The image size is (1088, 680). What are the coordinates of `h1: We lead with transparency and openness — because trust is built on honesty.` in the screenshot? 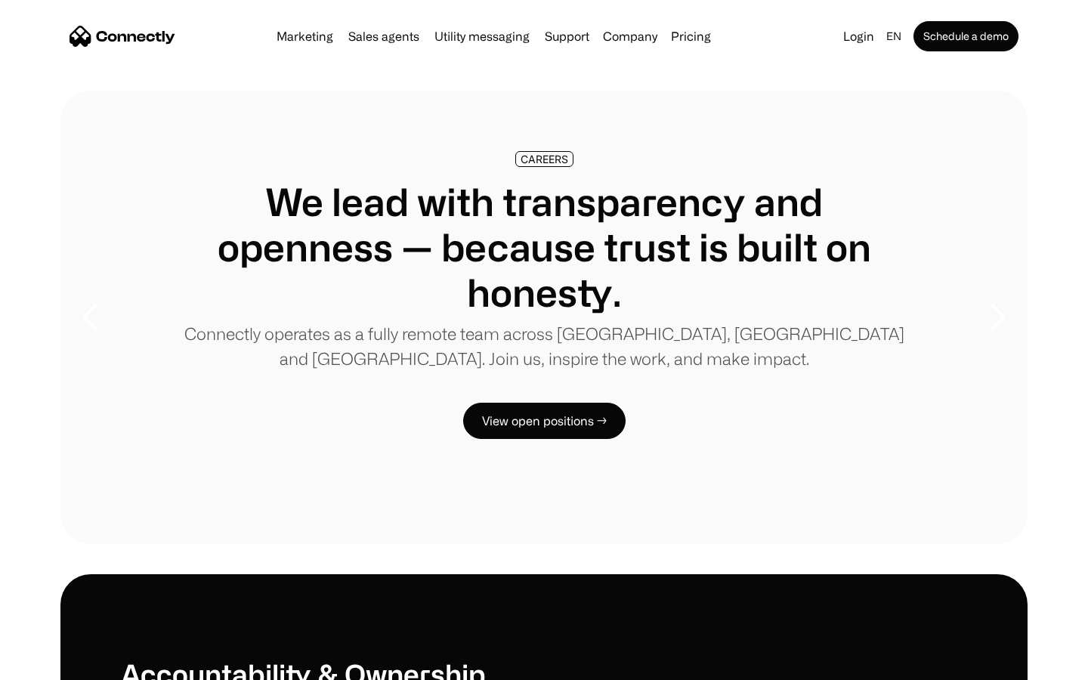 It's located at (544, 247).